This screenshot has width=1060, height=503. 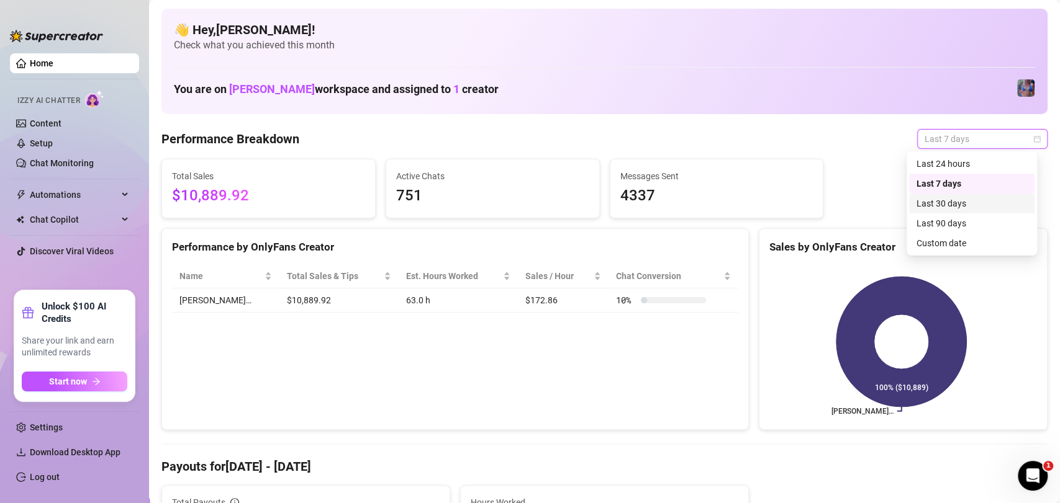 I want to click on span: gift, so click(x=28, y=313).